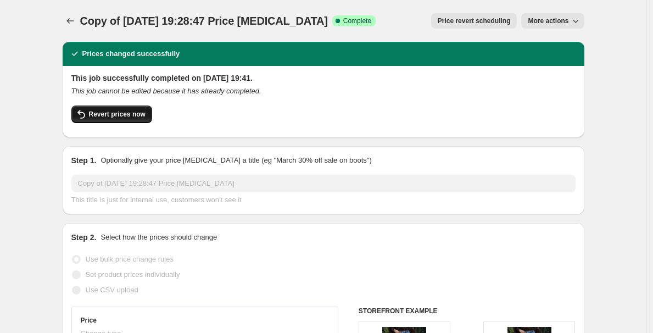  Describe the element at coordinates (112, 289) in the screenshot. I see `span: Use CSV upload` at that location.